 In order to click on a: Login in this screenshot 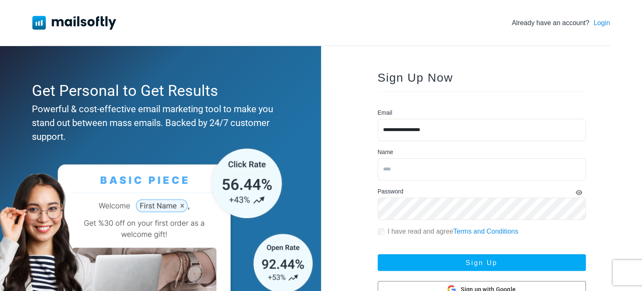, I will do `click(601, 23)`.